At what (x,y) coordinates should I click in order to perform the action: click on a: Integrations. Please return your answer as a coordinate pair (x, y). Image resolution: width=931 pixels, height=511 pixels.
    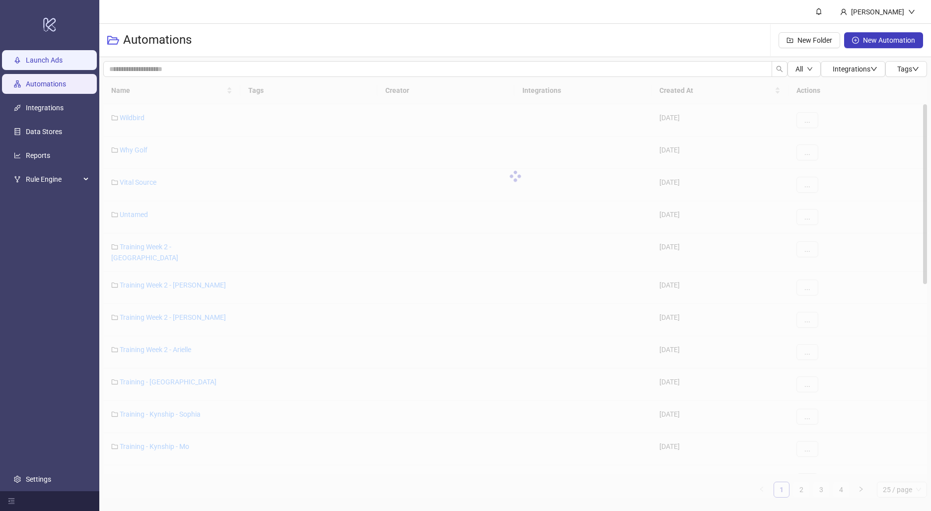
    Looking at the image, I should click on (45, 108).